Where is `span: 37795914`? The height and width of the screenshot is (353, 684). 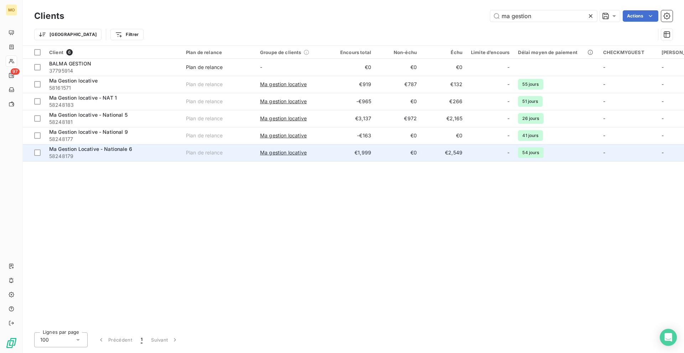 span: 37795914 is located at coordinates (113, 71).